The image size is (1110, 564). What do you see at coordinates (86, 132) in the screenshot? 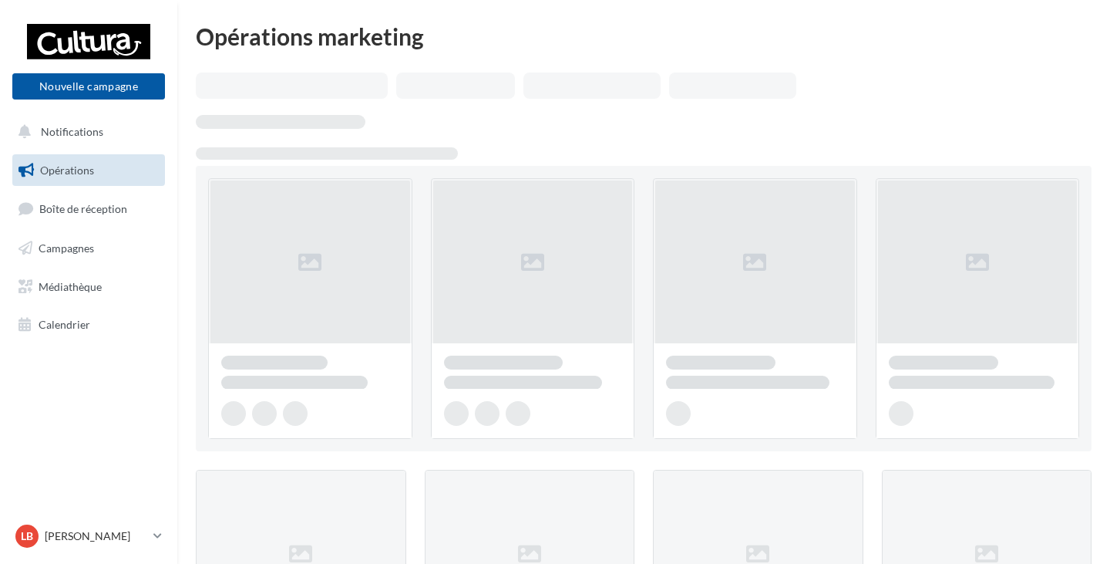
I see `button: Notifications` at bounding box center [86, 132].